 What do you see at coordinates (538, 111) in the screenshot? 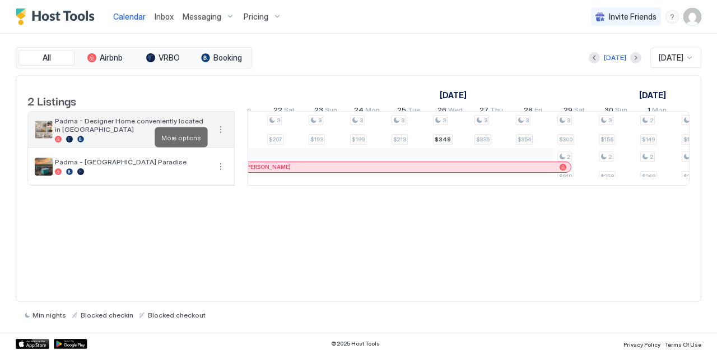
I see `span: Fri` at bounding box center [538, 111].